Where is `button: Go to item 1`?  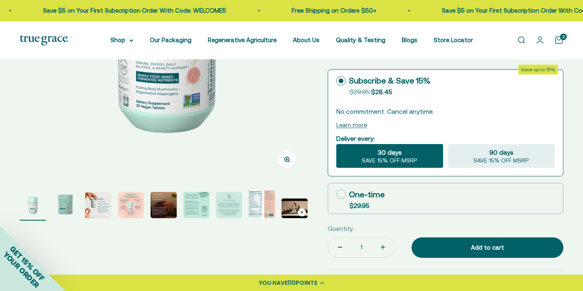 button: Go to item 1 is located at coordinates (33, 206).